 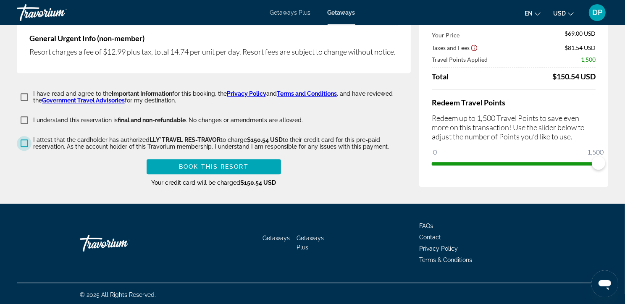 What do you see at coordinates (59, 13) in the screenshot?
I see `a: Travorium` at bounding box center [59, 13].